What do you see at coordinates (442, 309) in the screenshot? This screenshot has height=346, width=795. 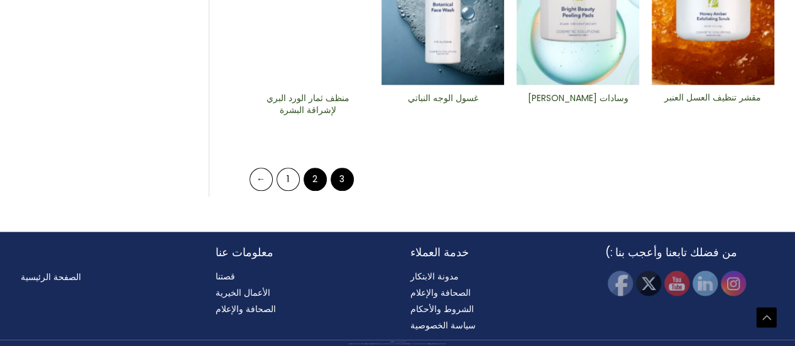 I see `font: الشروط والأحكام` at bounding box center [442, 309].